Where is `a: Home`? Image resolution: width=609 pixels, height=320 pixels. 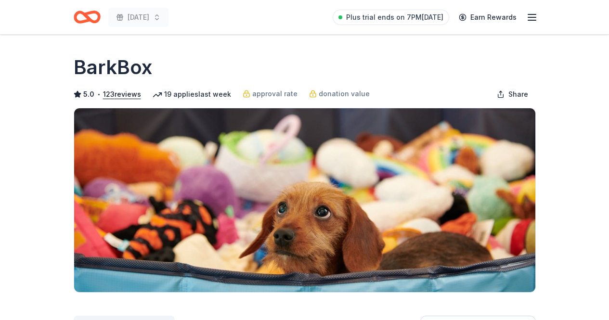 a: Home is located at coordinates (87, 17).